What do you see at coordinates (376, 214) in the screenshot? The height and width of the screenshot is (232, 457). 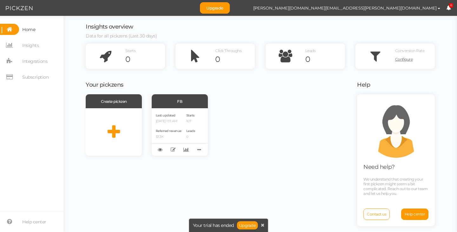 I see `span: Contact us` at bounding box center [376, 214].